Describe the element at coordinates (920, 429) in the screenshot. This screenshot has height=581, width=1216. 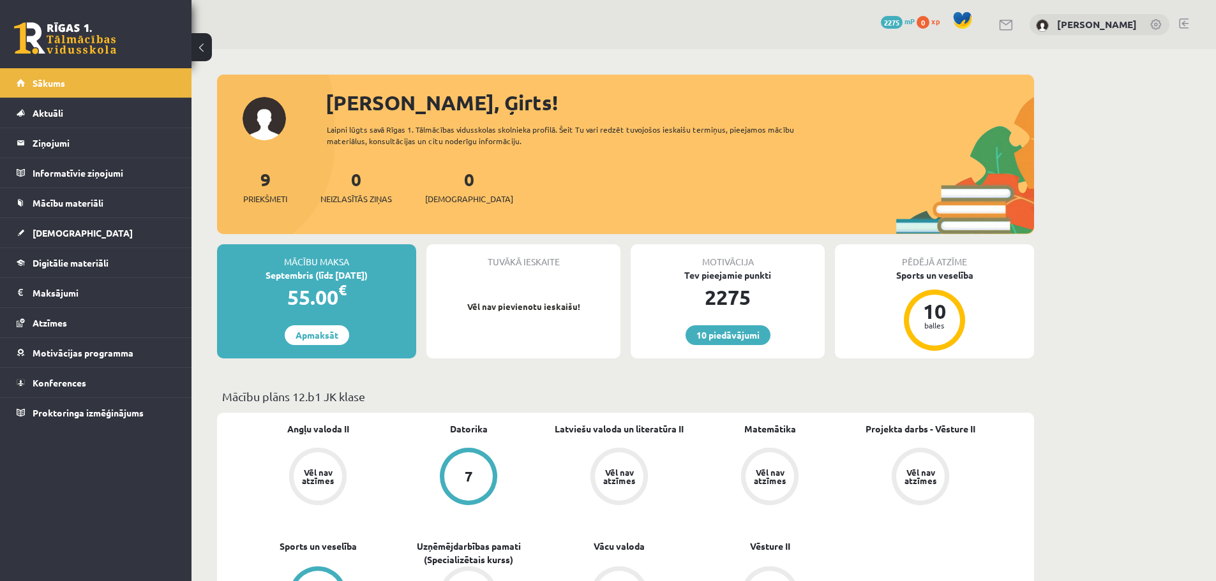
I see `a: Projekta darbs - Vēsture II` at that location.